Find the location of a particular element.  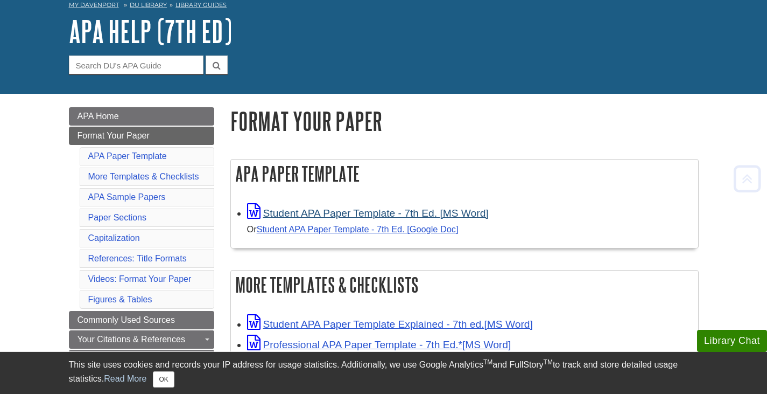

a: Format Your Paper is located at coordinates (142, 136).